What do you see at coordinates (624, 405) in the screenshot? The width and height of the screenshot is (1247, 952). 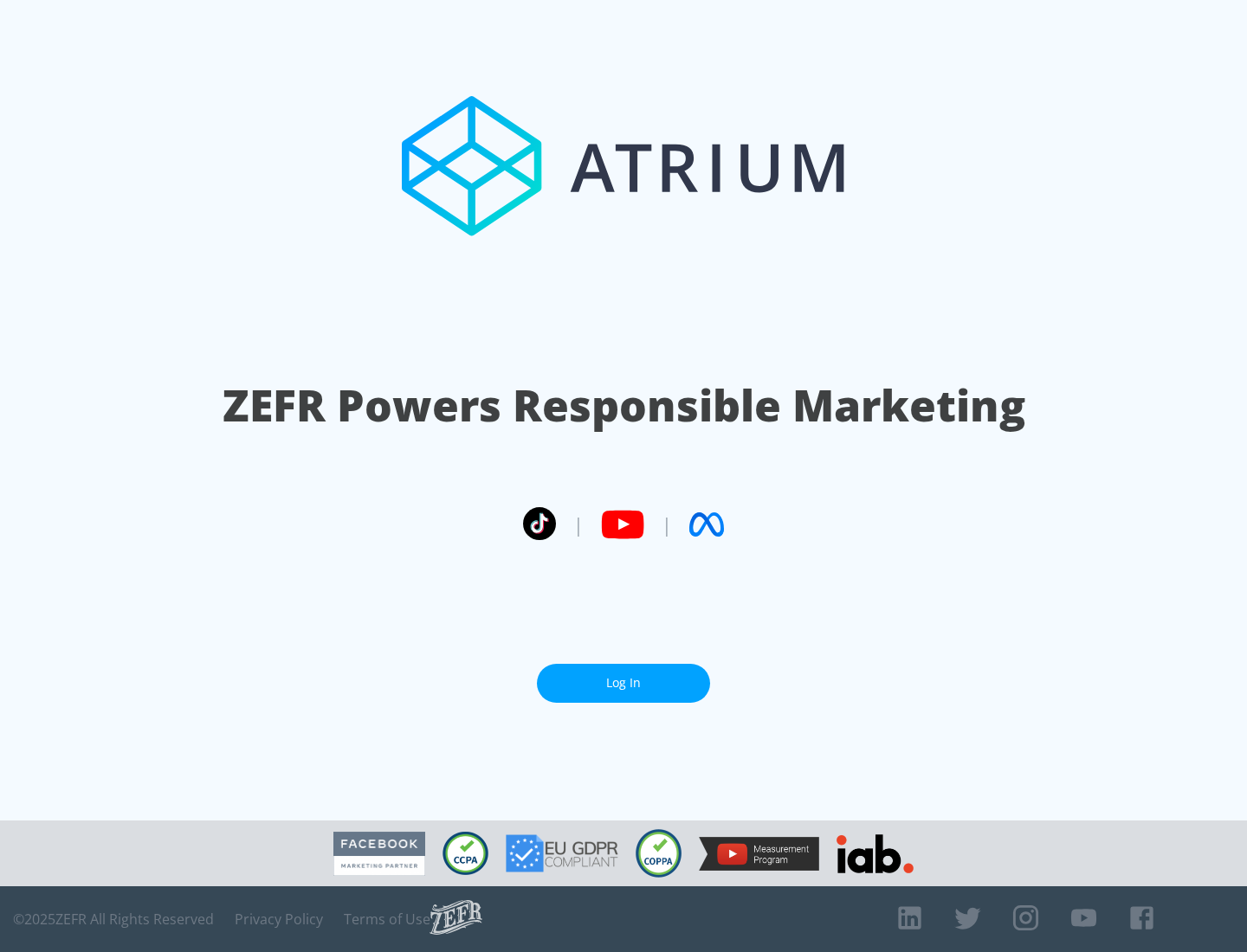 I see `h1: ZEFR Powers Responsible Marketing` at bounding box center [624, 405].